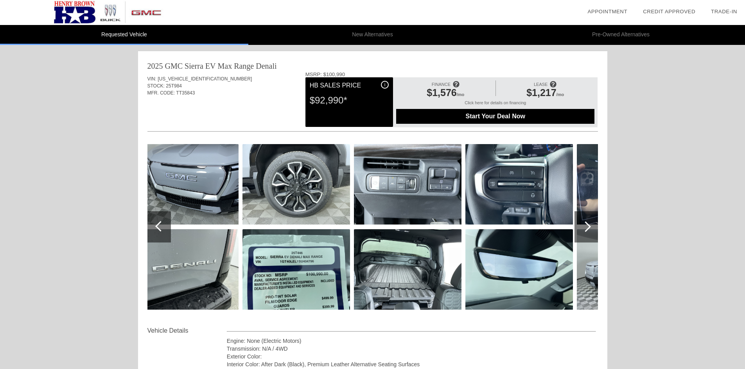  Describe the element at coordinates (411, 365) in the screenshot. I see `div: Interior Color: After Dark (Black), Premium Leather Alternative Seating Surfaces` at that location.